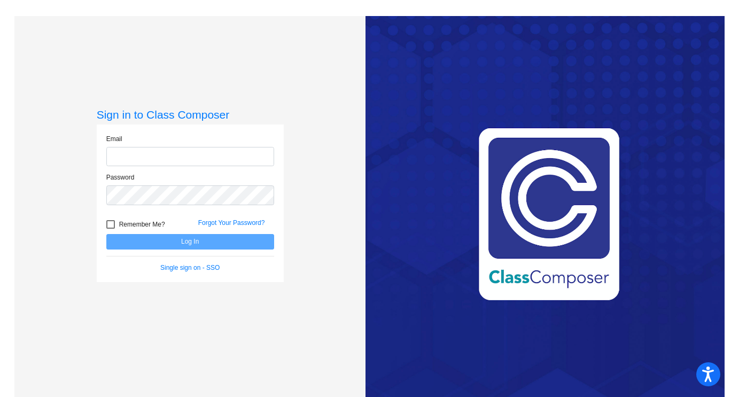 The image size is (731, 397). Describe the element at coordinates (231, 223) in the screenshot. I see `a: Forgot Your Password?` at that location.